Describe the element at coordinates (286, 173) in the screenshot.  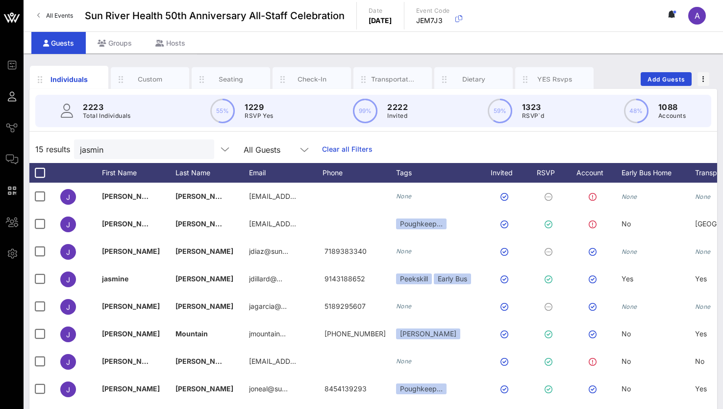
I see `div: Email` at that location.